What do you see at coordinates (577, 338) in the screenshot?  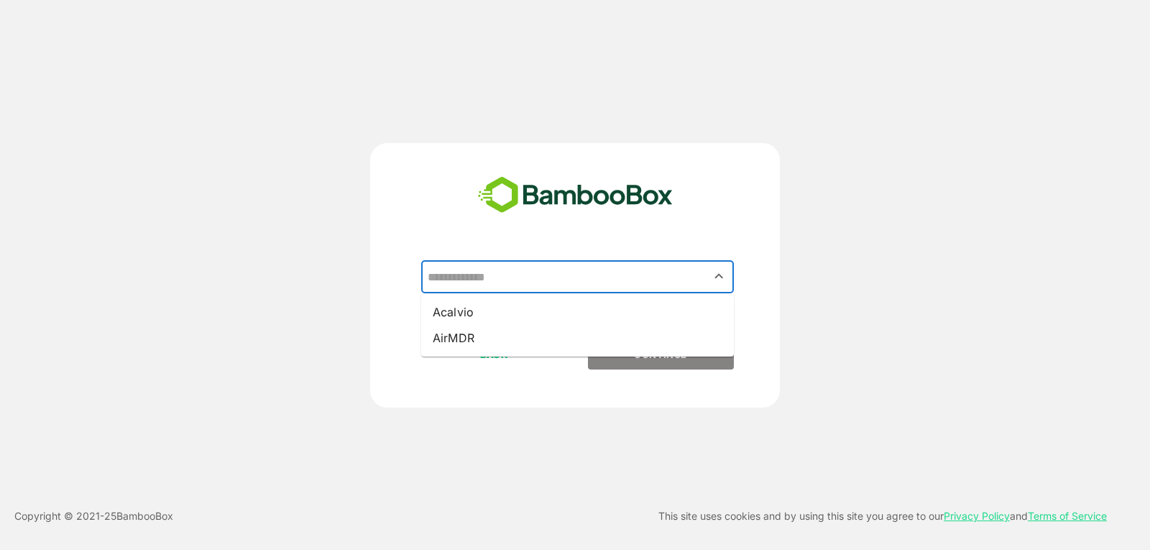 I see `li: AirMDR` at bounding box center [577, 338].